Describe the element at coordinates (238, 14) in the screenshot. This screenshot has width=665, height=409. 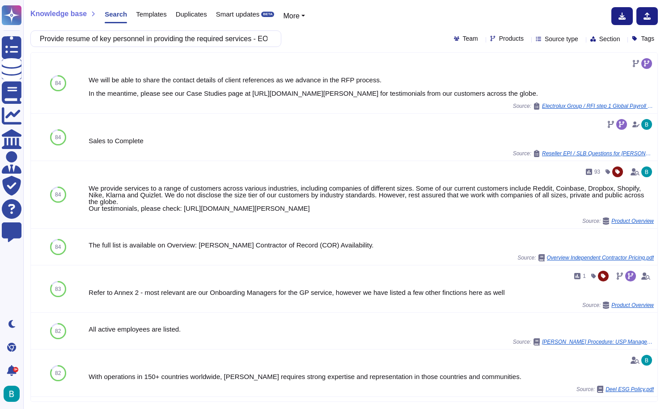
I see `span: Smart updates` at that location.